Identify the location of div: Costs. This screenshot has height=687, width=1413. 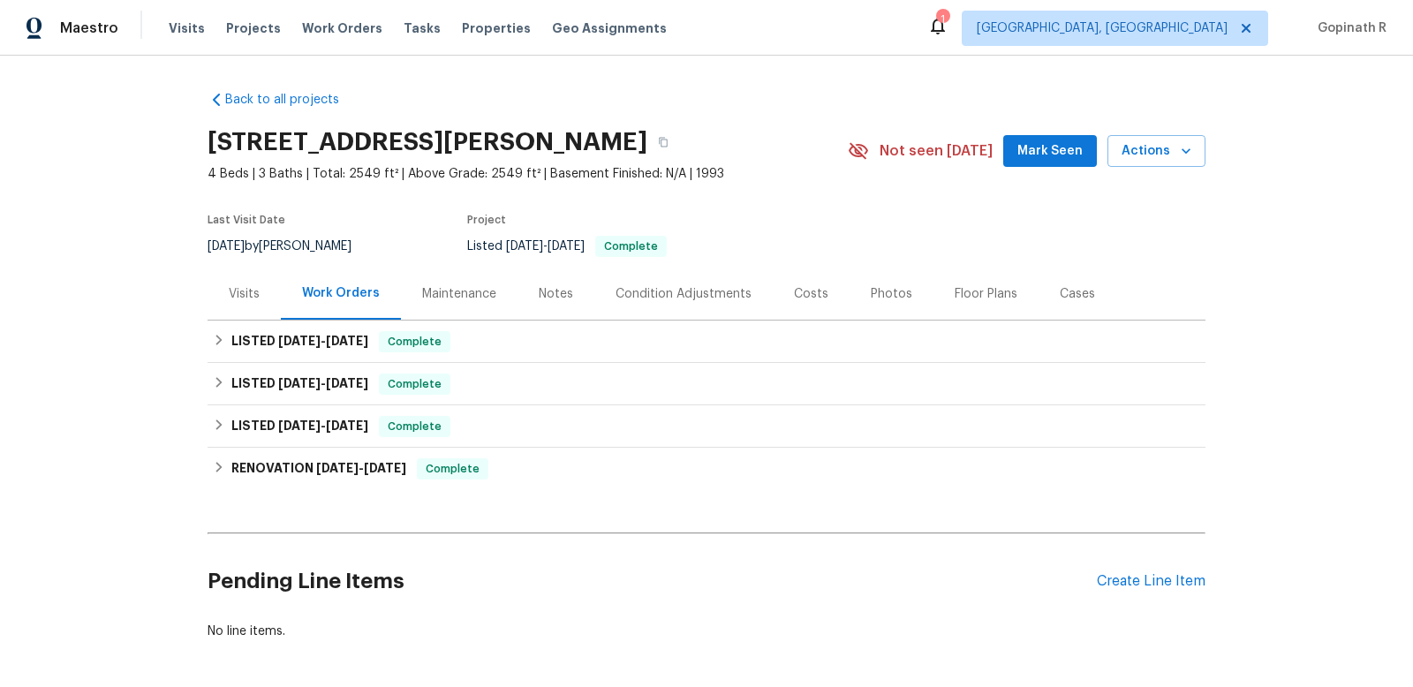
(811, 294).